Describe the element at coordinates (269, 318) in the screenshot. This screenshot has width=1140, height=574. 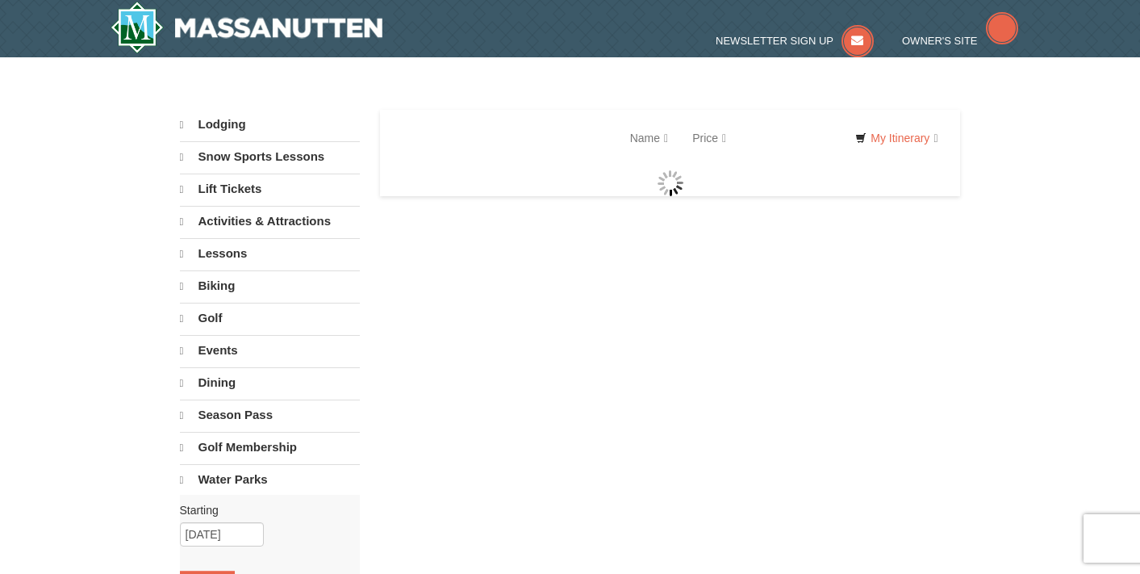
I see `a: Golf` at that location.